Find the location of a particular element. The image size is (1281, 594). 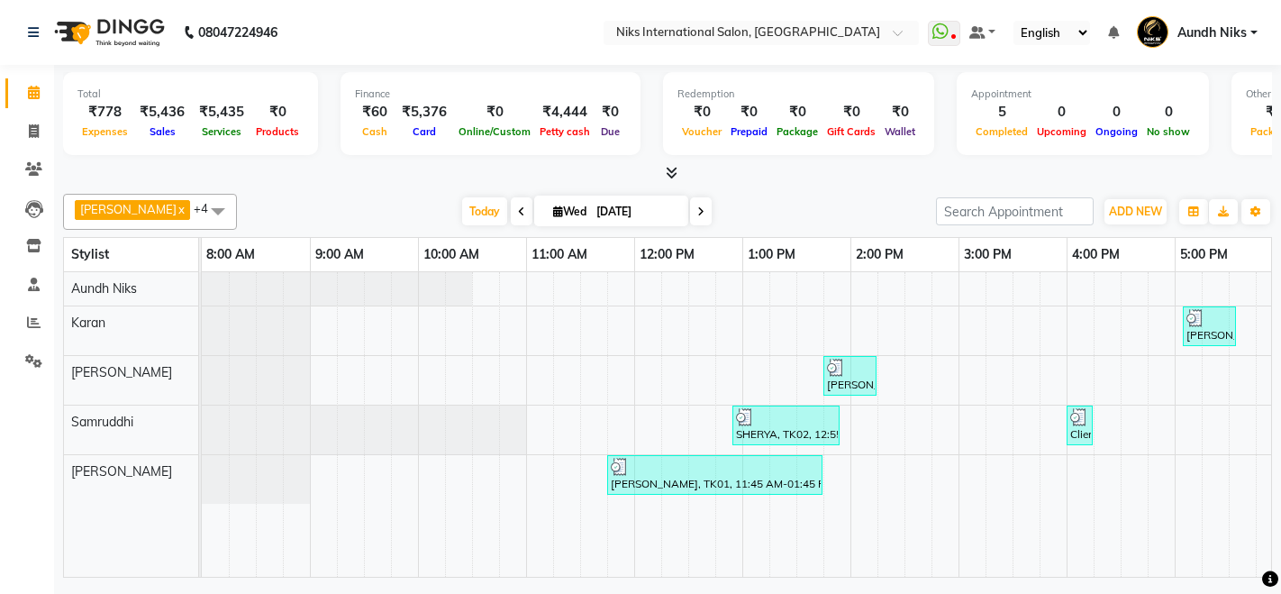

div: 5 is located at coordinates (1002, 112).